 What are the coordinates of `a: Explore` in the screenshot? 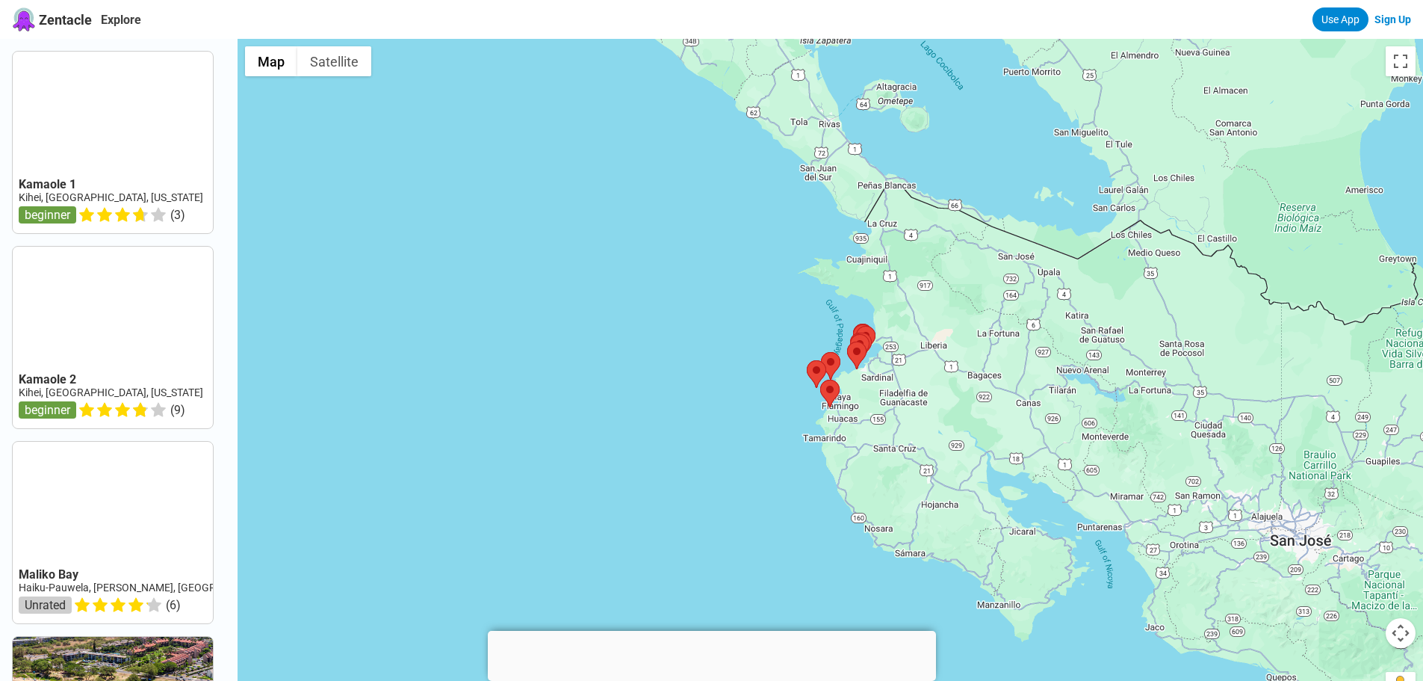 It's located at (121, 19).